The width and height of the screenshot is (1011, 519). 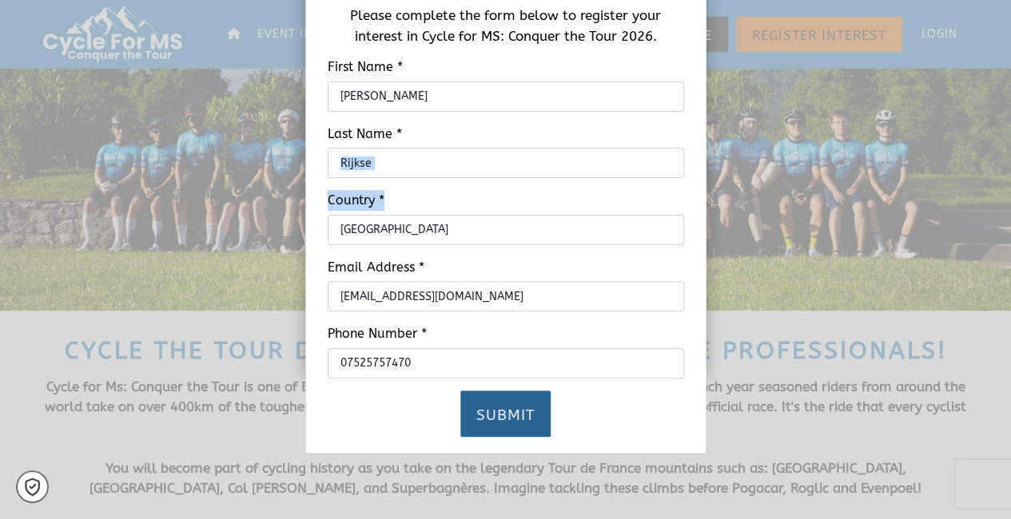 What do you see at coordinates (505, 414) in the screenshot?
I see `button: Submit` at bounding box center [505, 414].